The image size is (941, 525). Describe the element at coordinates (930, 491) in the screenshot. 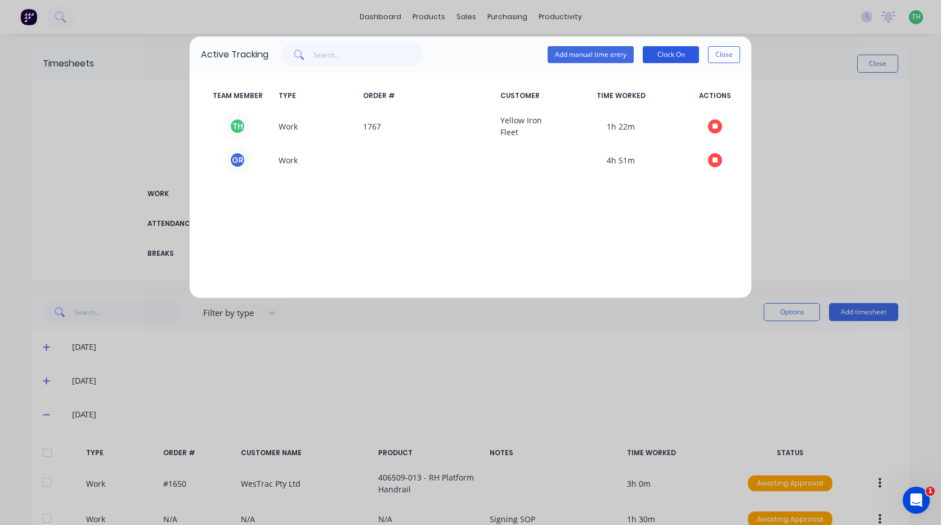

I see `span: 1` at that location.